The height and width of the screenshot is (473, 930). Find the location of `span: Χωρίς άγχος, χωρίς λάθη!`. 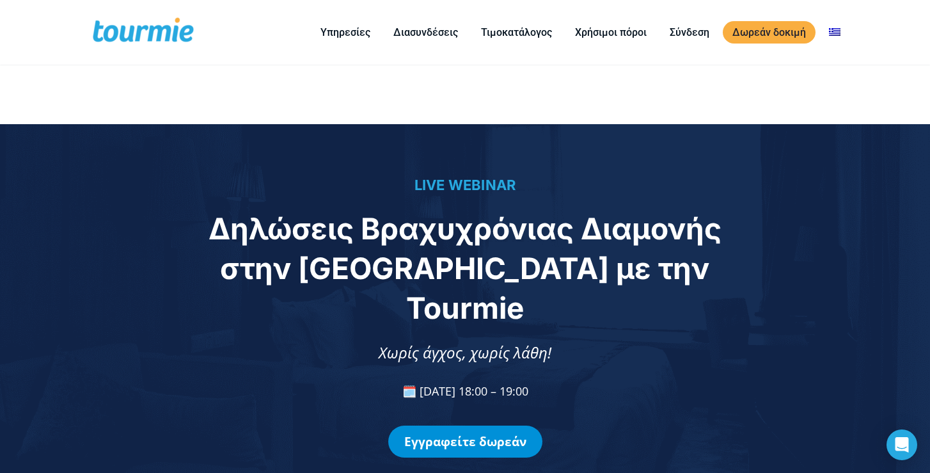

span: Χωρίς άγχος, χωρίς λάθη! is located at coordinates (465, 352).